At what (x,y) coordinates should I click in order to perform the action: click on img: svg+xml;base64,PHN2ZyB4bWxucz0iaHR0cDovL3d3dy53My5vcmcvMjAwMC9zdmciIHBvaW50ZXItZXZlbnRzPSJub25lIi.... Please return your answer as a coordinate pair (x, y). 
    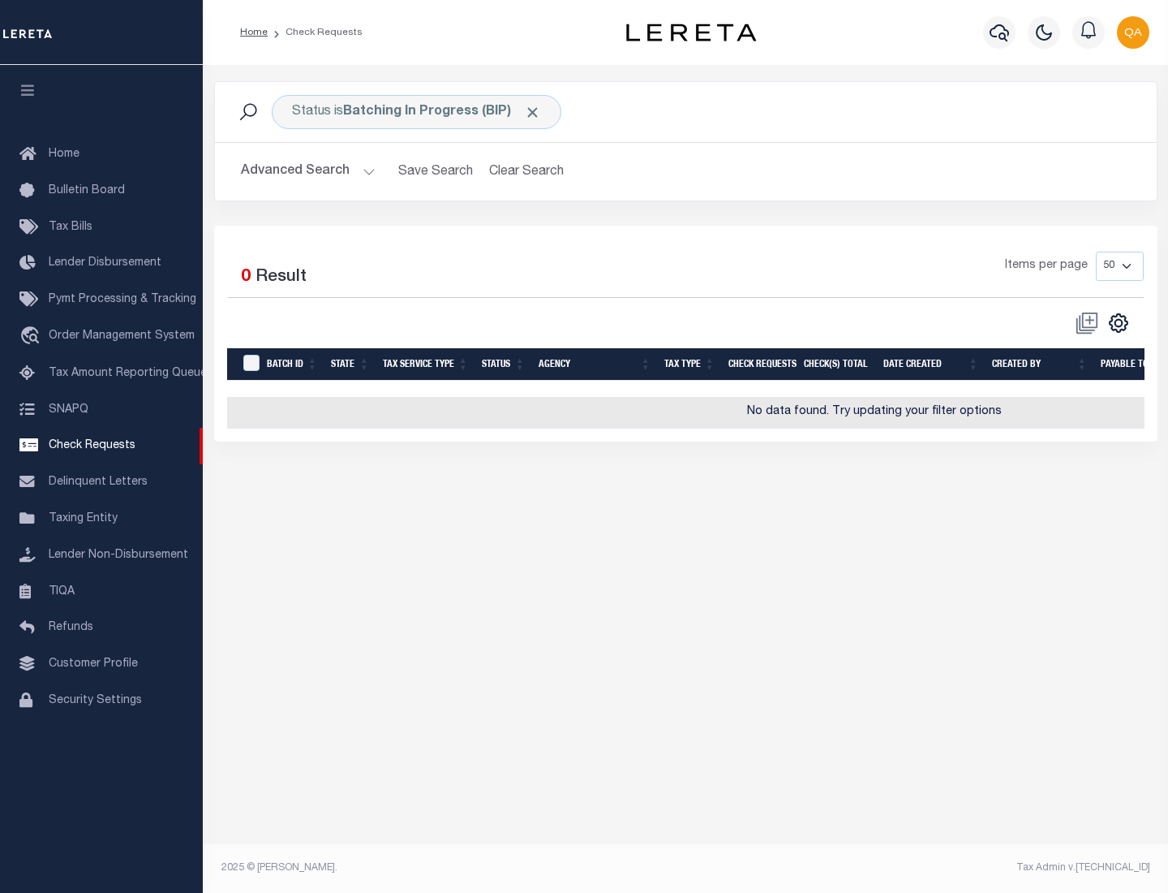
    Looking at the image, I should click on (1133, 32).